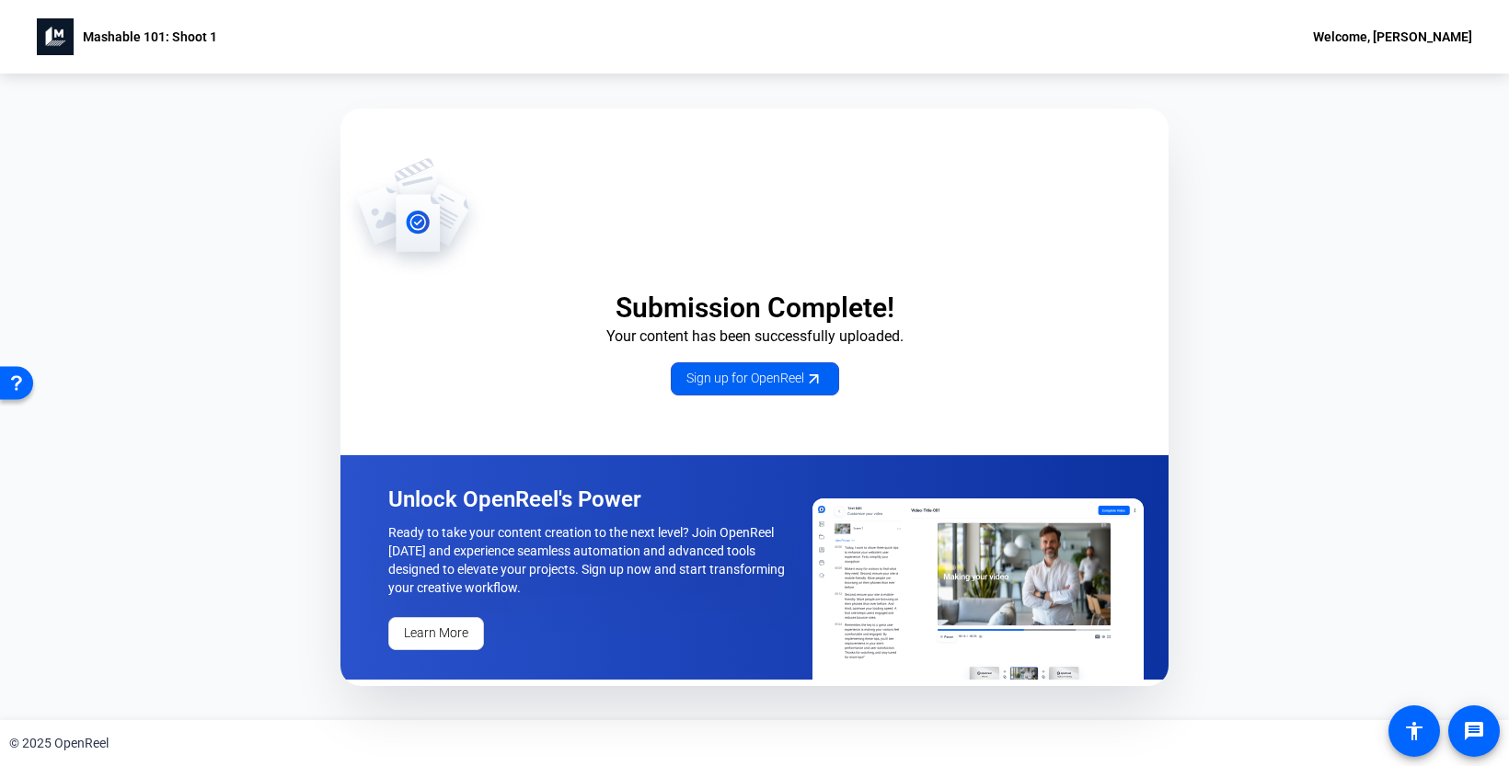 This screenshot has height=766, width=1509. Describe the element at coordinates (754, 378) in the screenshot. I see `span: Sign up for OpenReel` at that location.